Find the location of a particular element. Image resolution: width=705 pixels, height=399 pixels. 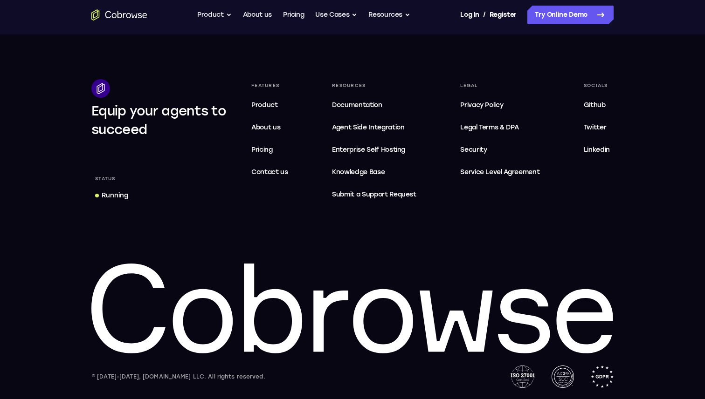

span: Documentation is located at coordinates (357, 105).